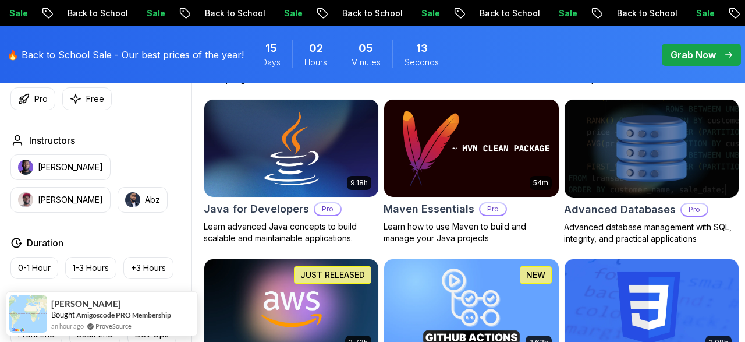  Describe the element at coordinates (271, 48) in the screenshot. I see `span: 15 Days` at that location.